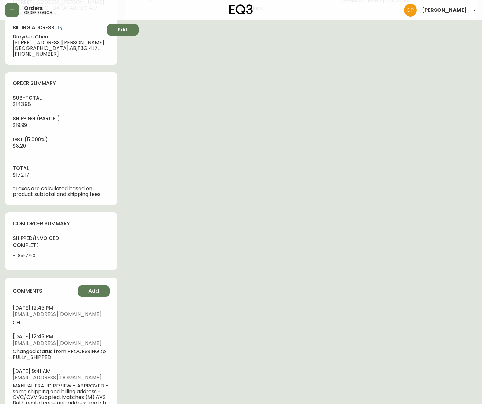 The height and width of the screenshot is (404, 482). Describe the element at coordinates (33, 8) in the screenshot. I see `span: Orders` at that location.